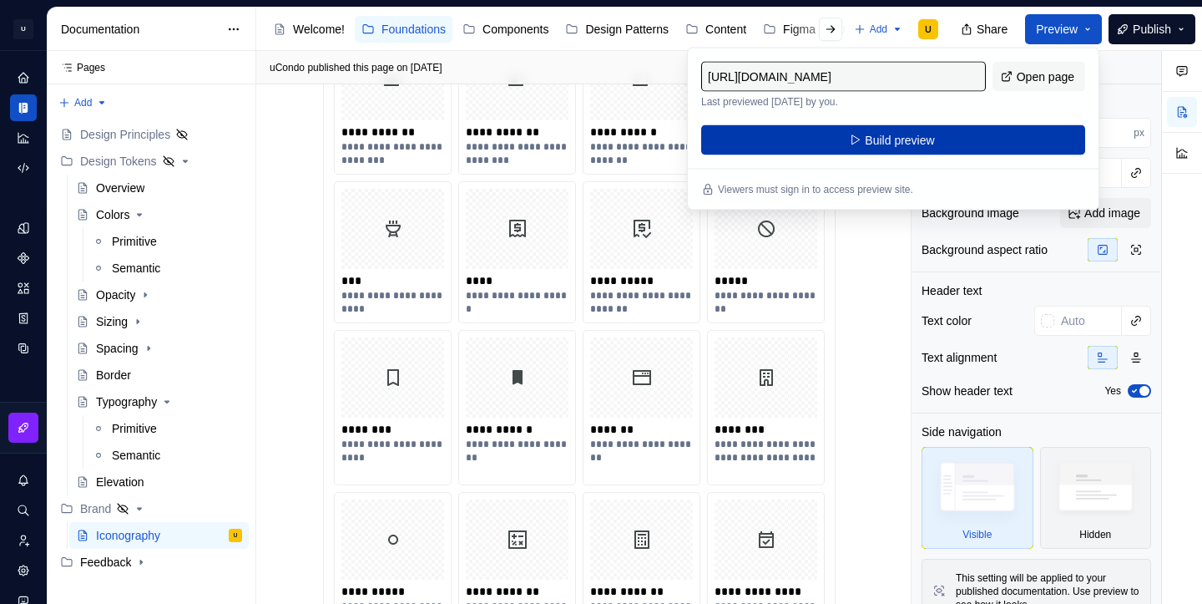 This screenshot has height=604, width=1202. I want to click on div: Text alignment, so click(959, 357).